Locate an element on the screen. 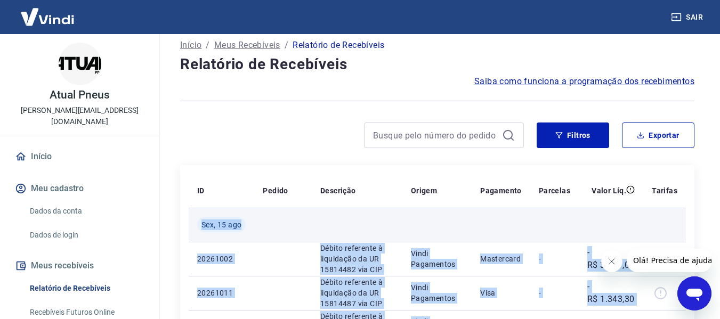 The image size is (720, 319). p: -R$ 1.343,30 is located at coordinates (611, 293).